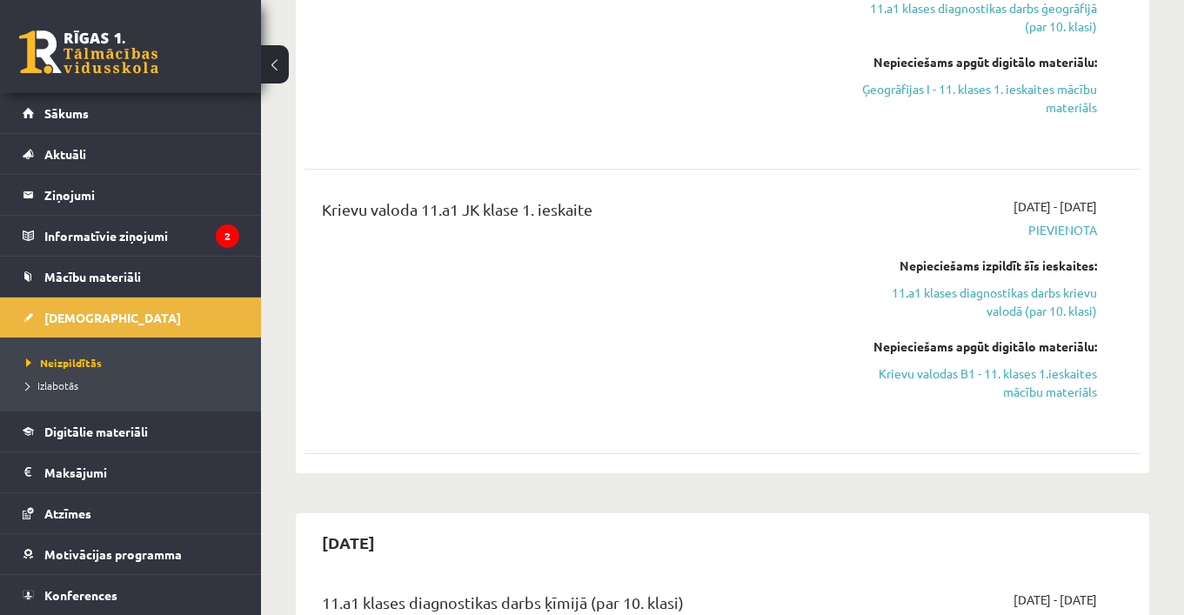 This screenshot has height=615, width=1184. Describe the element at coordinates (66, 113) in the screenshot. I see `span: Sākums` at that location.